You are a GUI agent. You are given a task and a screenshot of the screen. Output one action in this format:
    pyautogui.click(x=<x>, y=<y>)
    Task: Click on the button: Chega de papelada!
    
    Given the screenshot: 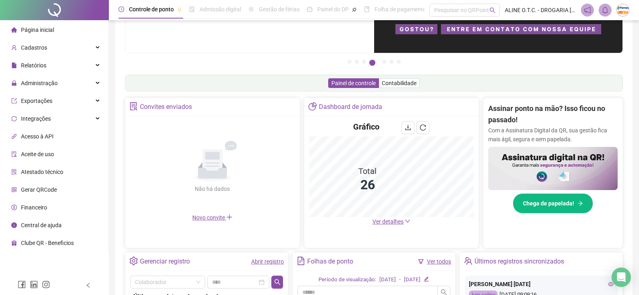 What is the action you would take?
    pyautogui.click(x=552, y=203)
    